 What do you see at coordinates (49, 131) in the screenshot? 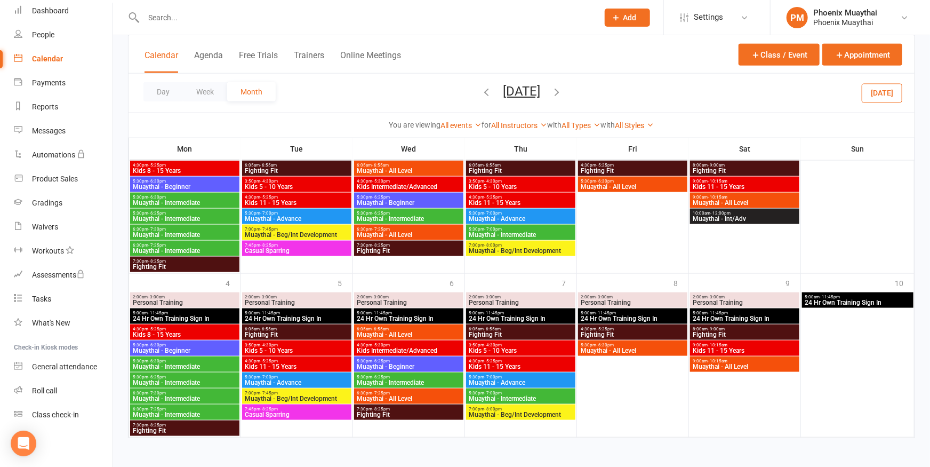
I see `div: Messages` at bounding box center [49, 131].